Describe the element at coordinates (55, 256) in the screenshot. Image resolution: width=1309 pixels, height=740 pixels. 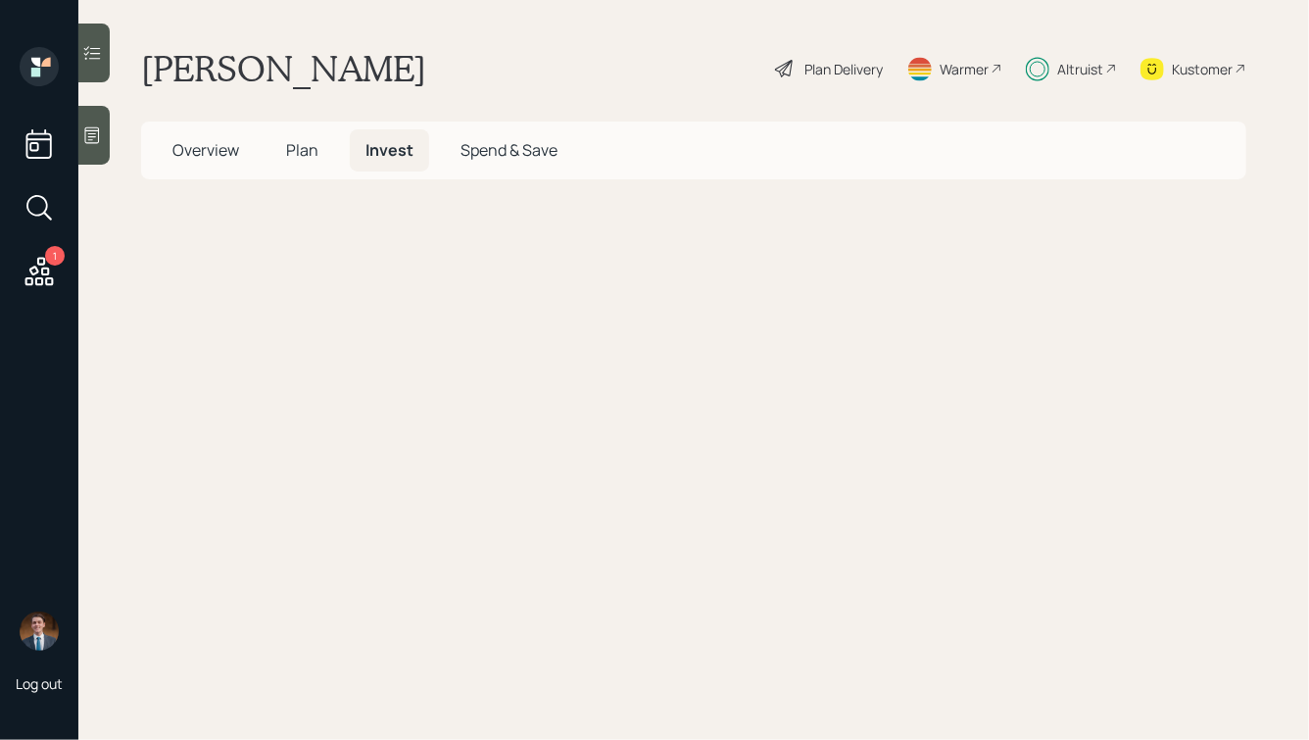
I see `div: 1` at that location.